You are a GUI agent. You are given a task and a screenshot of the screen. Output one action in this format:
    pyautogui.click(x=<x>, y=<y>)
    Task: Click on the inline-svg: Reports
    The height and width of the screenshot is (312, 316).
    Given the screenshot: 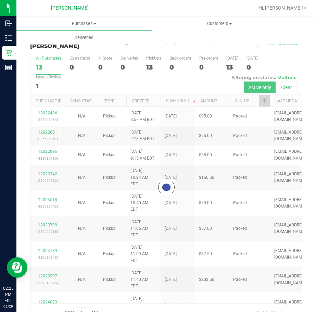 What is the action you would take?
    pyautogui.click(x=9, y=67)
    